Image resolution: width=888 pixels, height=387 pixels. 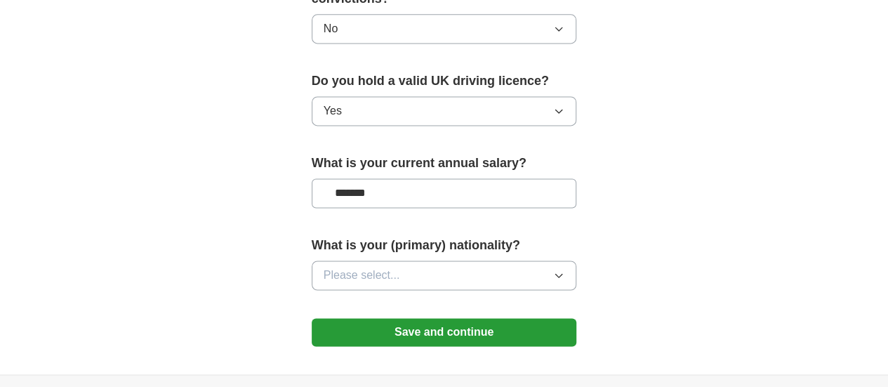 I want to click on label: Do you hold a valid UK driving licence?, so click(x=444, y=81).